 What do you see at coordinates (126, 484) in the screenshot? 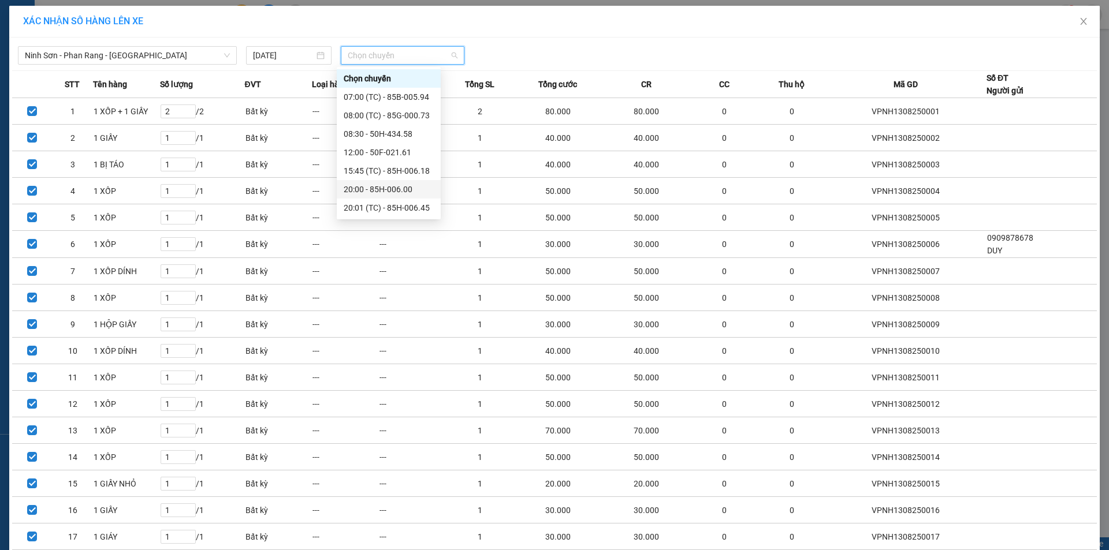
I see `td: 1 GIẤY NHỎ` at bounding box center [126, 484].